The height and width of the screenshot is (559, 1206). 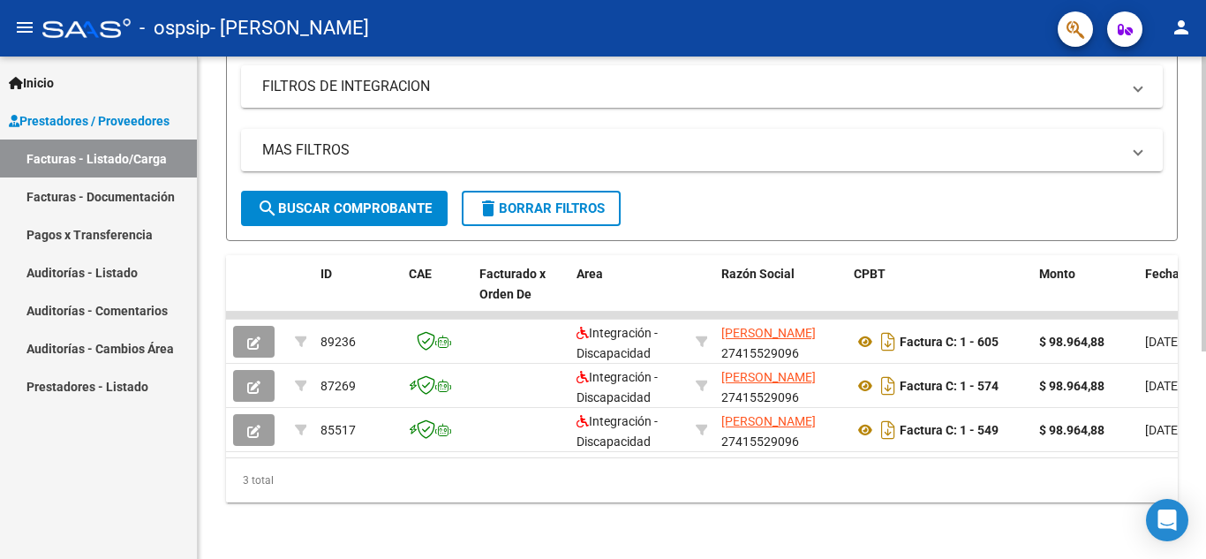 What do you see at coordinates (175, 28) in the screenshot?
I see `span: - ospsip` at bounding box center [175, 28].